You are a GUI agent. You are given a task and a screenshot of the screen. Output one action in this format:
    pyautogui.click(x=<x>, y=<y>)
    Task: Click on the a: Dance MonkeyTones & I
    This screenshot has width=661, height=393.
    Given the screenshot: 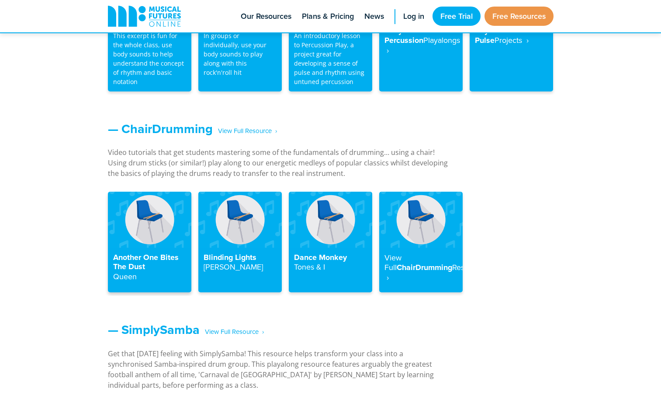 What is the action you would take?
    pyautogui.click(x=331, y=242)
    